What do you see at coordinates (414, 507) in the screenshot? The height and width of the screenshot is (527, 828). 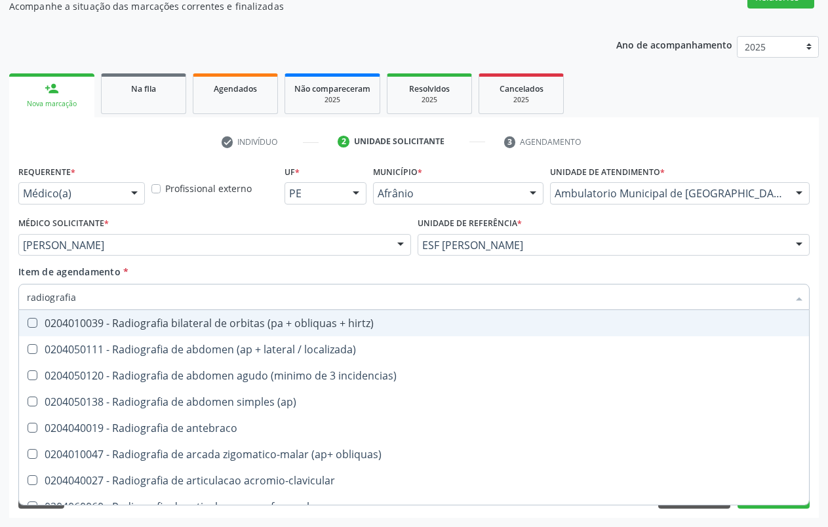 I see `div: 0204060060 - Radiografia de articulacao coxo-femoral` at bounding box center [414, 507].